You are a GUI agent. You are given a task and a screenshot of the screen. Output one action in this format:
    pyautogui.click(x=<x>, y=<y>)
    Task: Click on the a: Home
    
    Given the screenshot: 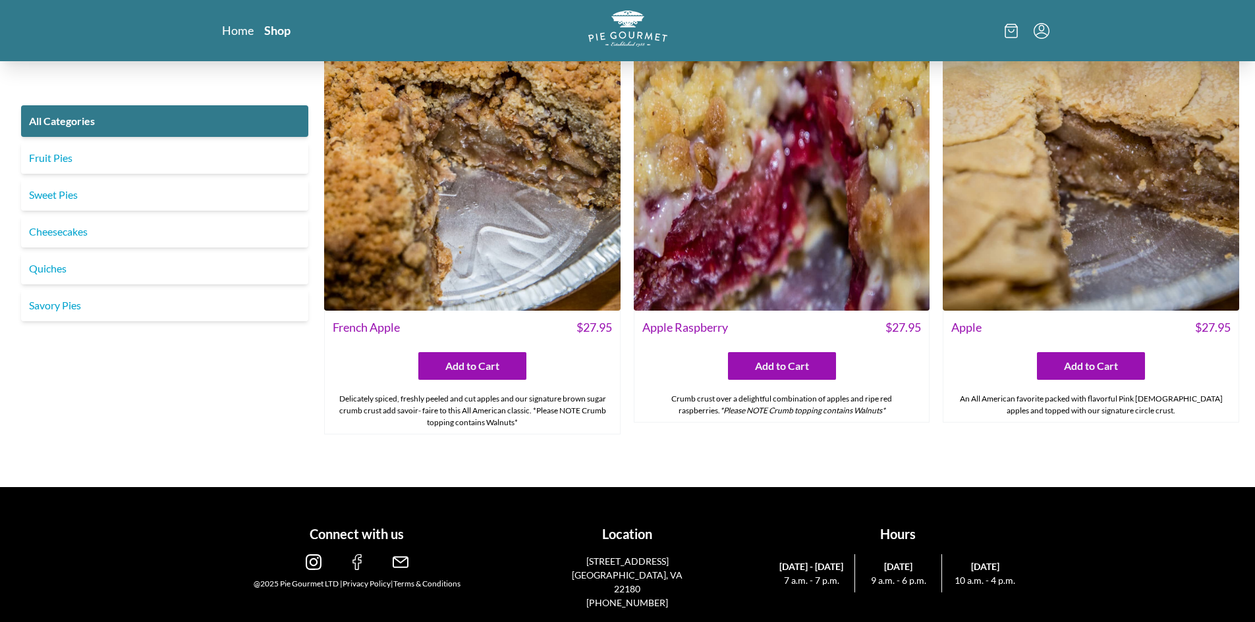 What is the action you would take?
    pyautogui.click(x=238, y=30)
    